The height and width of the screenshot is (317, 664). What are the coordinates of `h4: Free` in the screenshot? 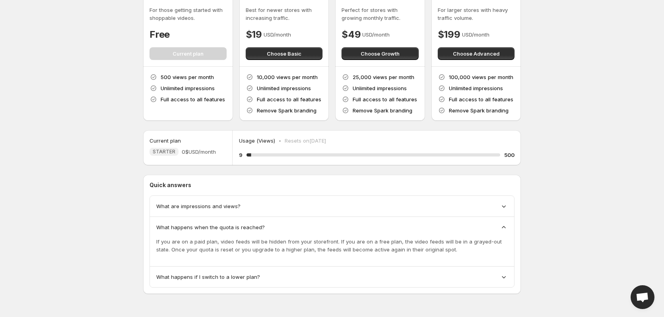 It's located at (159, 35).